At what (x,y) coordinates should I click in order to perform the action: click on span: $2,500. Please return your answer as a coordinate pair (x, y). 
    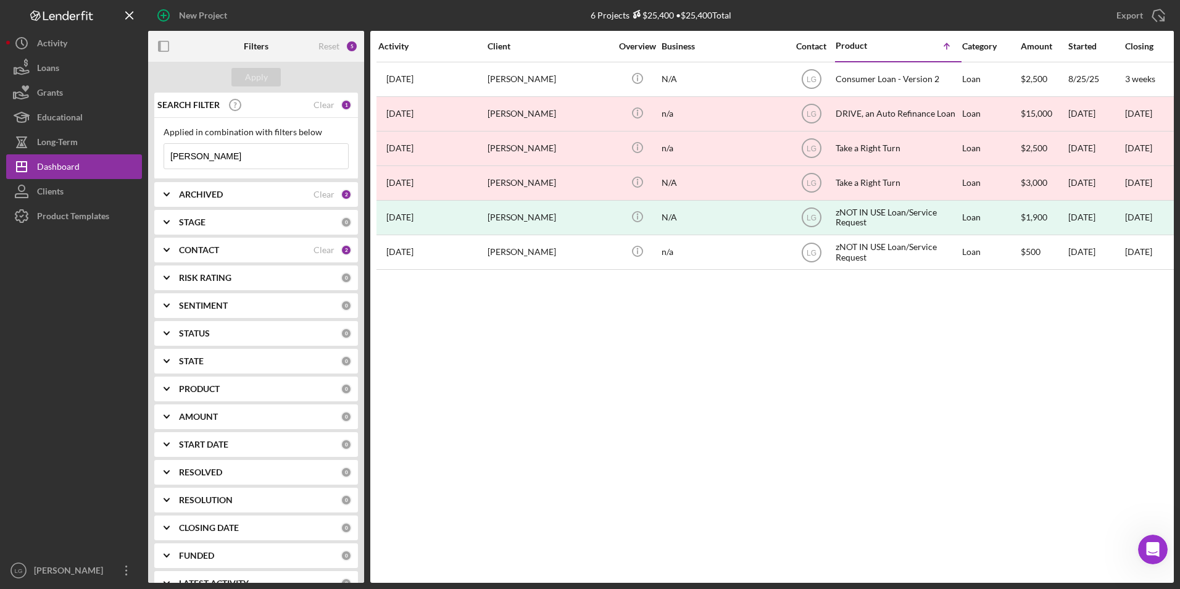
    Looking at the image, I should click on (1033, 78).